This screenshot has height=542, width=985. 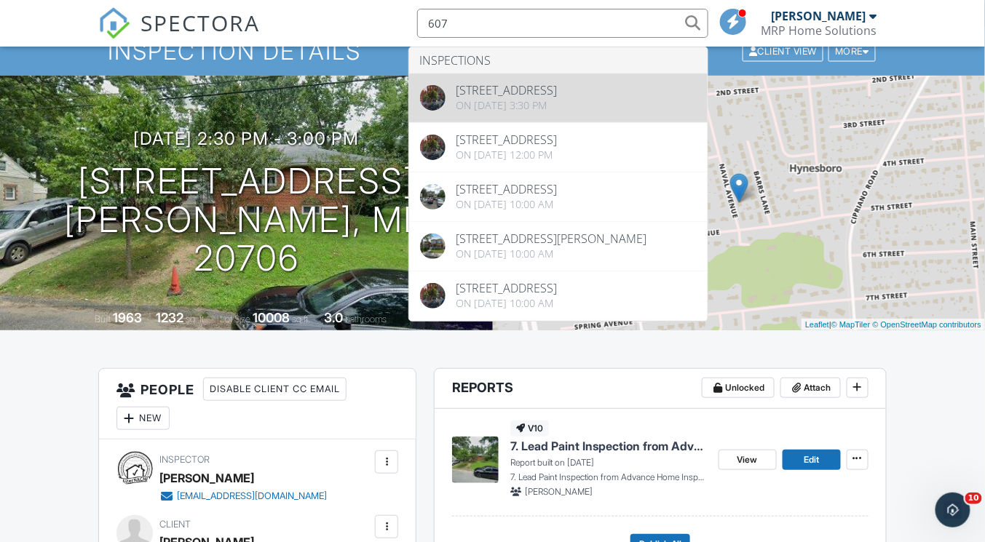 What do you see at coordinates (103, 319) in the screenshot?
I see `span: Built` at bounding box center [103, 319].